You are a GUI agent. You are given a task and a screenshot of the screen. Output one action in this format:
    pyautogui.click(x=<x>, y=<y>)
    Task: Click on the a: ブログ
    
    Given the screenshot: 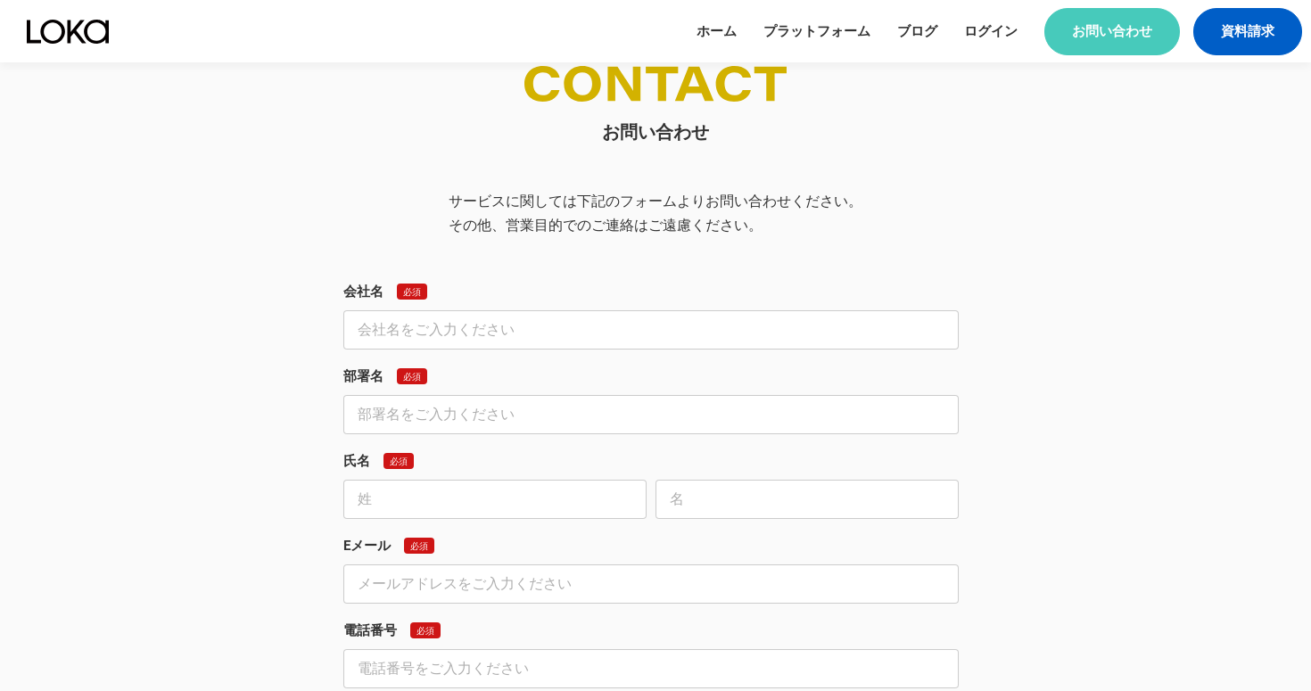 What is the action you would take?
    pyautogui.click(x=916, y=31)
    